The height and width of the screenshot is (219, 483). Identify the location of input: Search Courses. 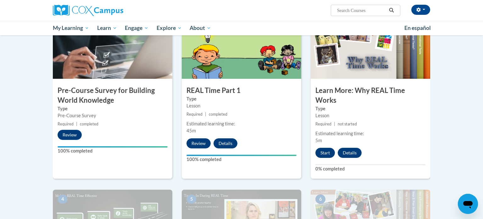
(362, 10).